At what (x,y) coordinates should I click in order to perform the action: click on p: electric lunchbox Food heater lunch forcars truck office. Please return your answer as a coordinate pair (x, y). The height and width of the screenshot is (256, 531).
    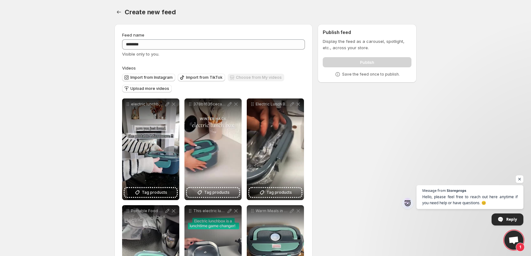
    Looking at the image, I should click on (147, 104).